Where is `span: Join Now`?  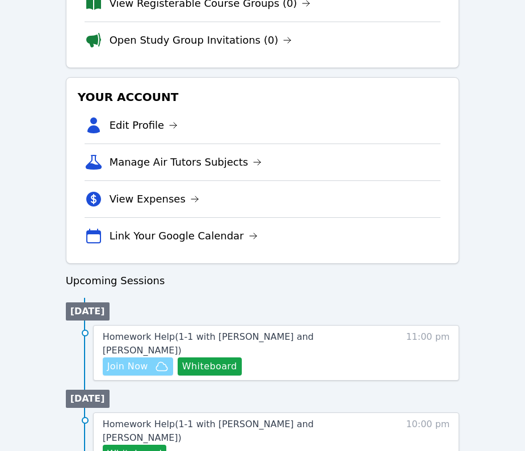 span: Join Now is located at coordinates (128, 367).